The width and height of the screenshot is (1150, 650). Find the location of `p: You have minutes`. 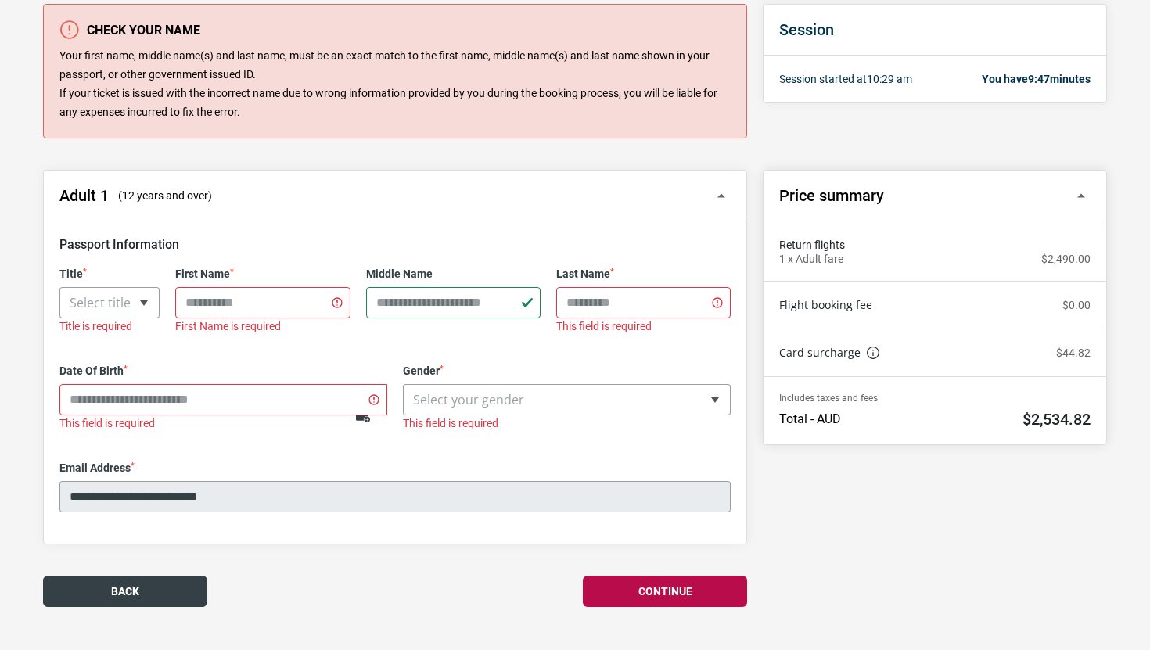

p: You have minutes is located at coordinates (1036, 79).